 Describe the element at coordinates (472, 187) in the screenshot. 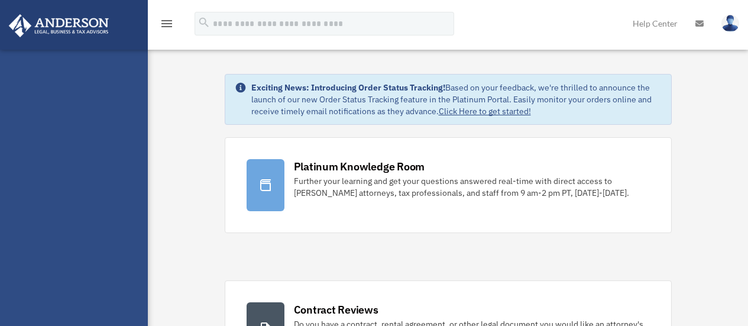

I see `div: Further your learning and get your questions answered real-time with direct access to [PERSON_NAM...` at that location.